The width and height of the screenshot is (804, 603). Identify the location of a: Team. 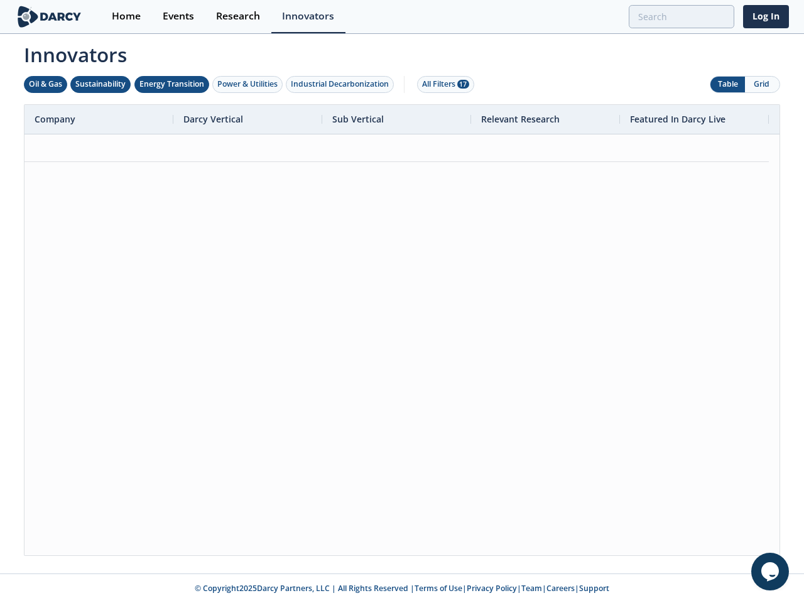
(531, 588).